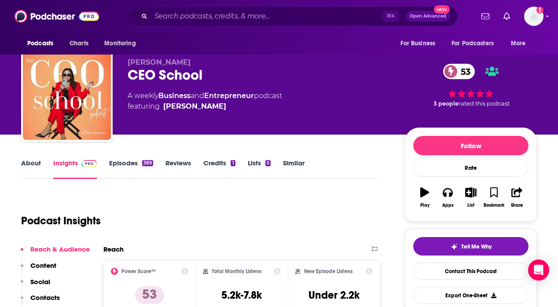  Describe the element at coordinates (446, 103) in the screenshot. I see `span: 3 people` at that location.